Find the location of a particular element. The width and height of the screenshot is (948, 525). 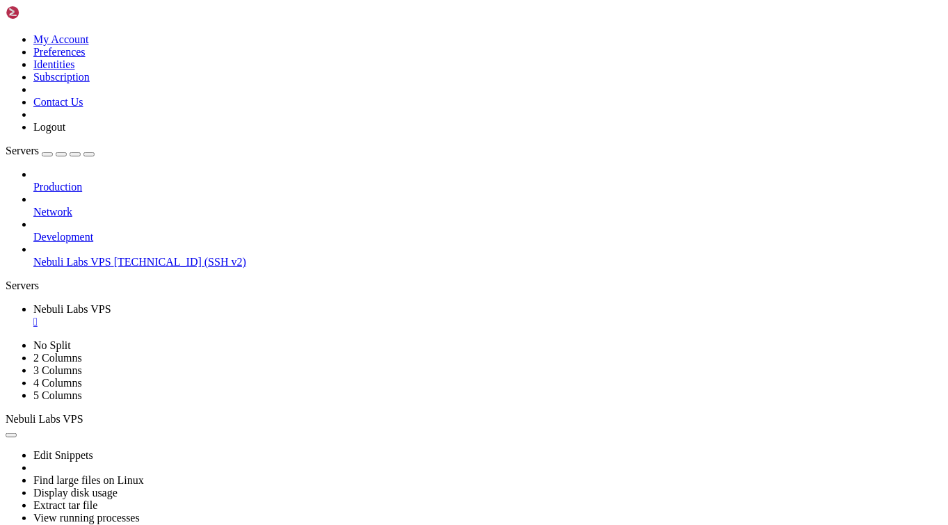

a: Development is located at coordinates (487, 237).